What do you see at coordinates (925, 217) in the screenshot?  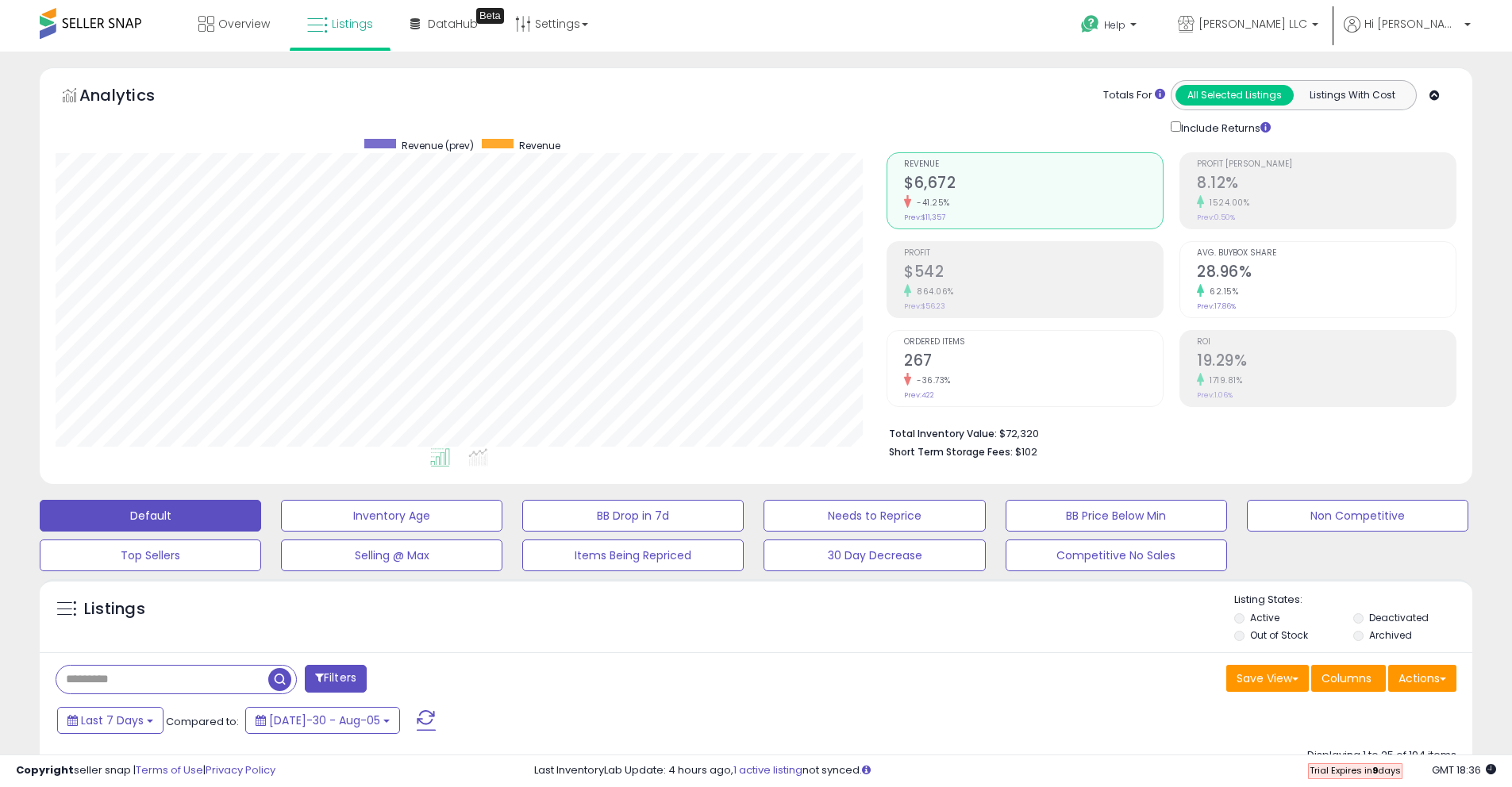 I see `small: Prev: $11,357` at bounding box center [925, 217].